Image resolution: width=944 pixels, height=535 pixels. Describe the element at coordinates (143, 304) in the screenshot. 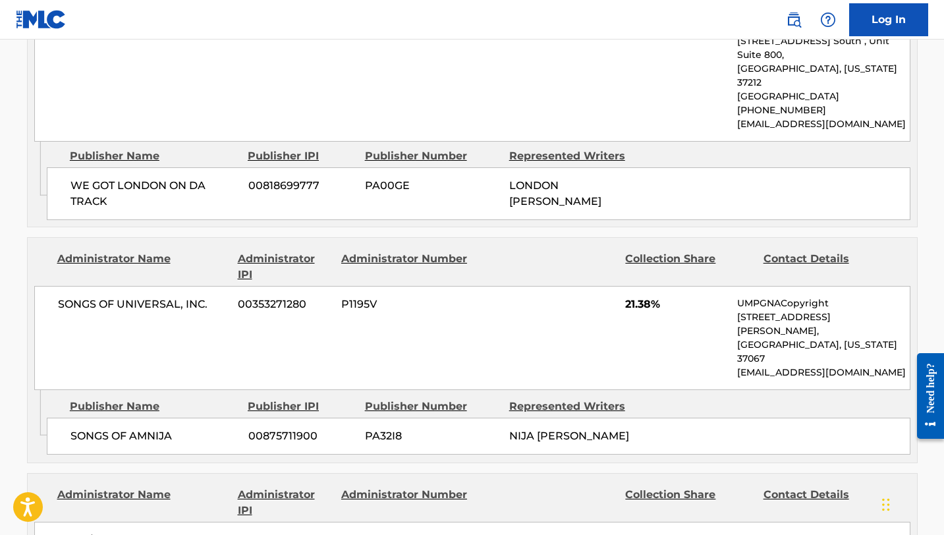

I see `span: SONGS OF UNIVERSAL, INC.` at that location.